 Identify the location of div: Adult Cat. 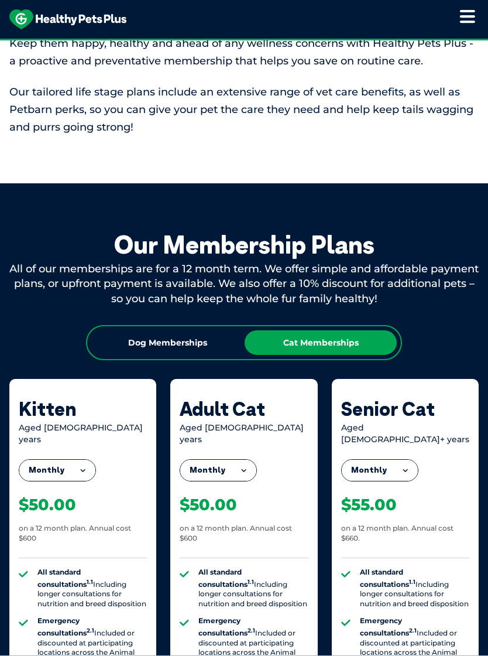
(244, 409).